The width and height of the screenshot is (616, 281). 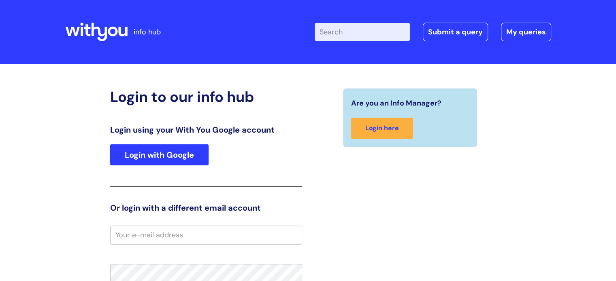 I want to click on input: Your e-mail address, so click(x=206, y=235).